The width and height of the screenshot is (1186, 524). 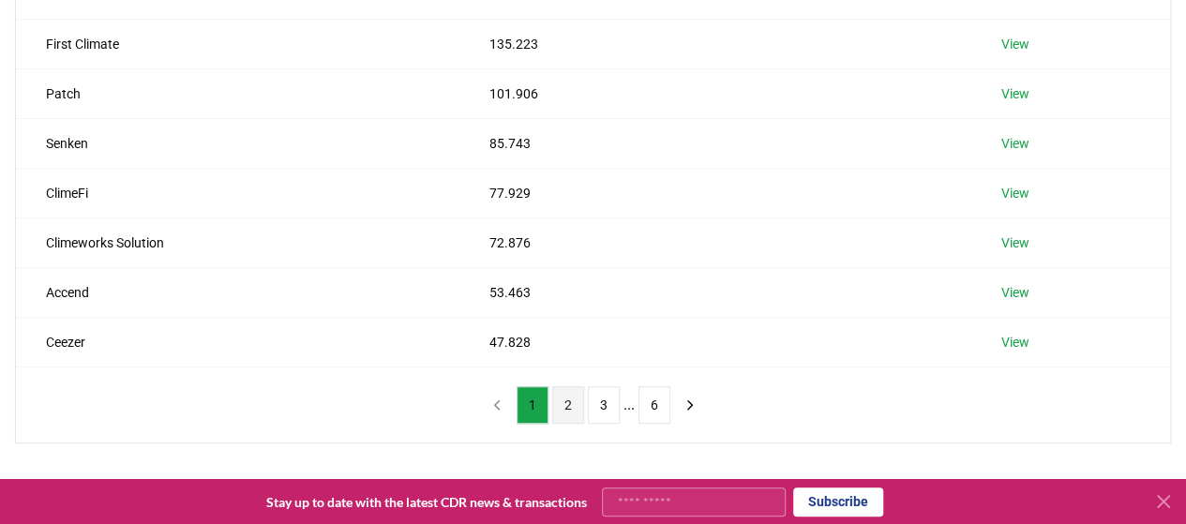 I want to click on td: ClimeFi, so click(x=237, y=192).